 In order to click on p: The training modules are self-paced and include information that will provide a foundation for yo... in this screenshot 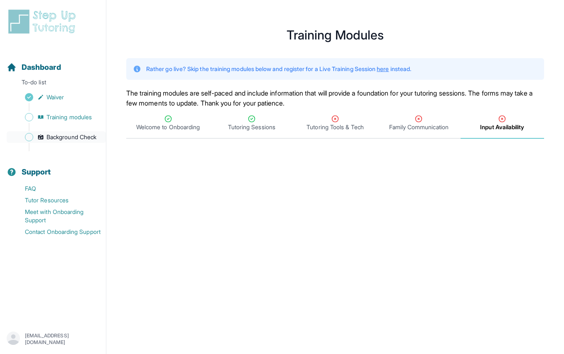, I will do `click(335, 98)`.